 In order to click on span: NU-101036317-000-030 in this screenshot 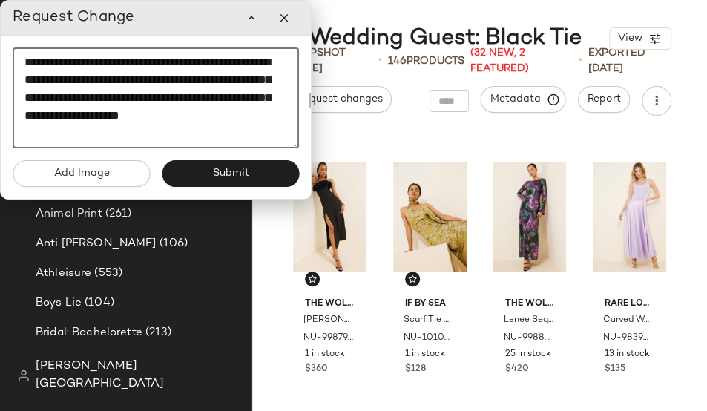, I will do `click(428, 338)`.